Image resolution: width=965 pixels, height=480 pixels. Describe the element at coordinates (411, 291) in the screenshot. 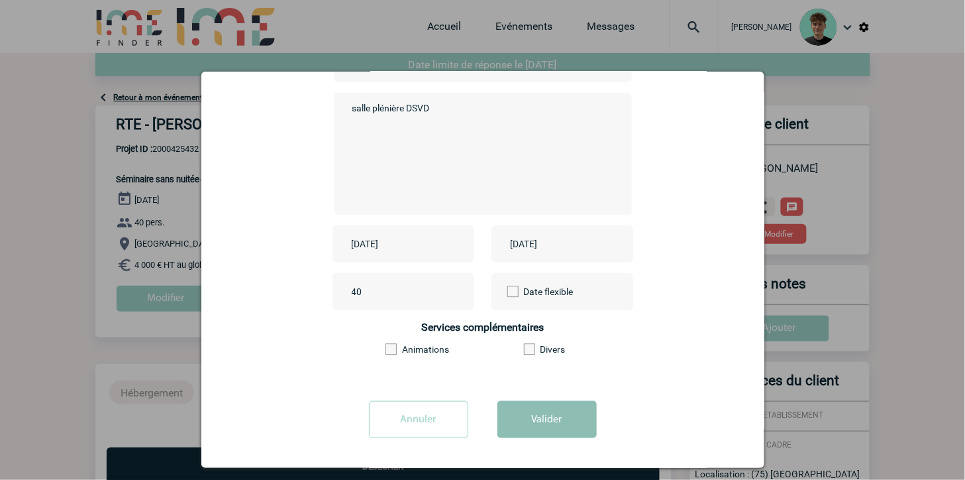

I see `input: Nombre de participants` at that location.